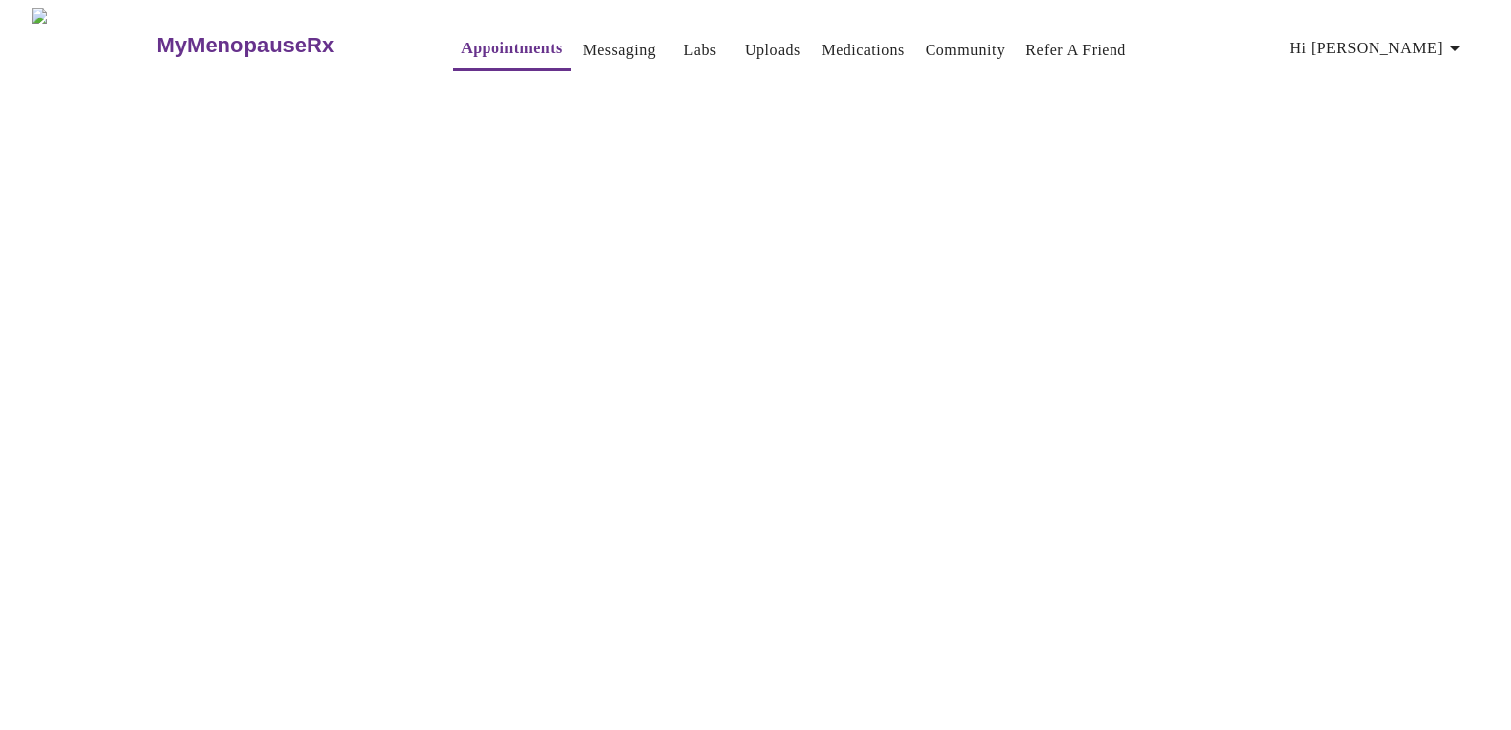 Image resolution: width=1511 pixels, height=730 pixels. What do you see at coordinates (511, 49) in the screenshot?
I see `button: Appointments` at bounding box center [511, 49].